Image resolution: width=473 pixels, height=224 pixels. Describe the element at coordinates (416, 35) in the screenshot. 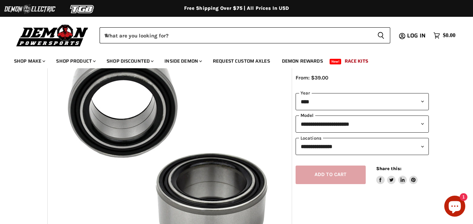

I see `span: Log in` at that location.